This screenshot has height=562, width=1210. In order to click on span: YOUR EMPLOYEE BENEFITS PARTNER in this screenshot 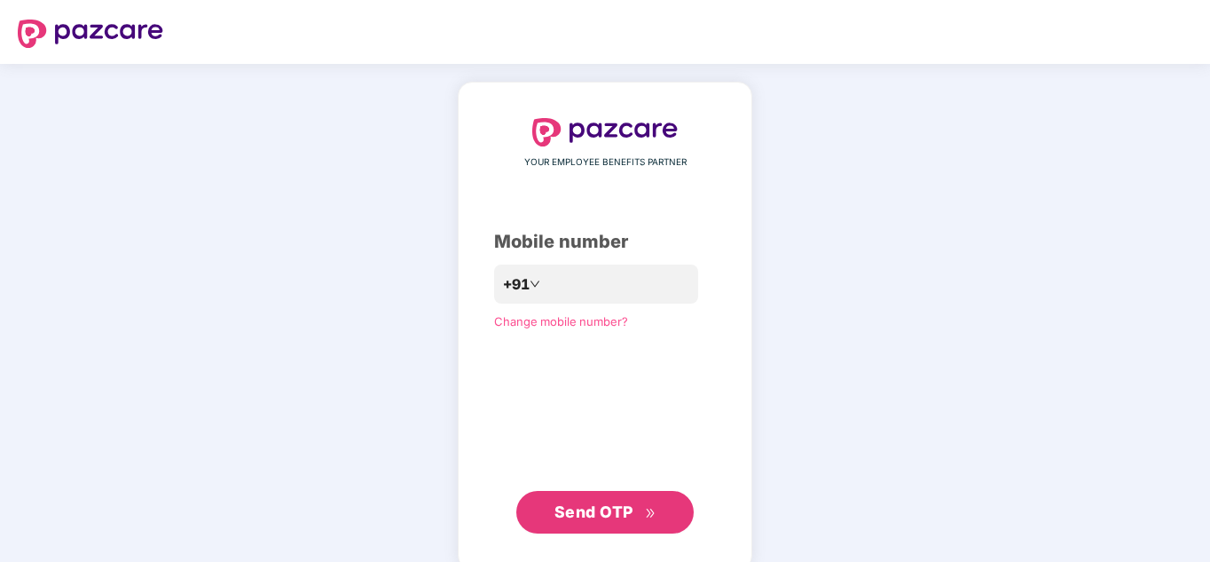, I will do `click(605, 162)`.